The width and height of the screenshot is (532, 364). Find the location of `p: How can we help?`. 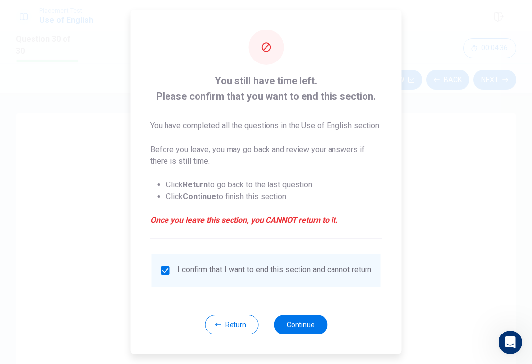

p: How can we help? is located at coordinates (98, 112).